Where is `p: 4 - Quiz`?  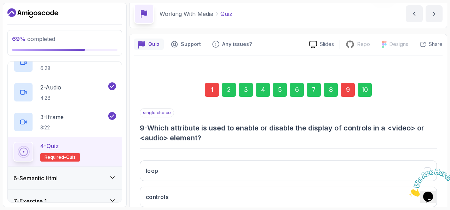
p: 4 - Quiz is located at coordinates (50, 146).